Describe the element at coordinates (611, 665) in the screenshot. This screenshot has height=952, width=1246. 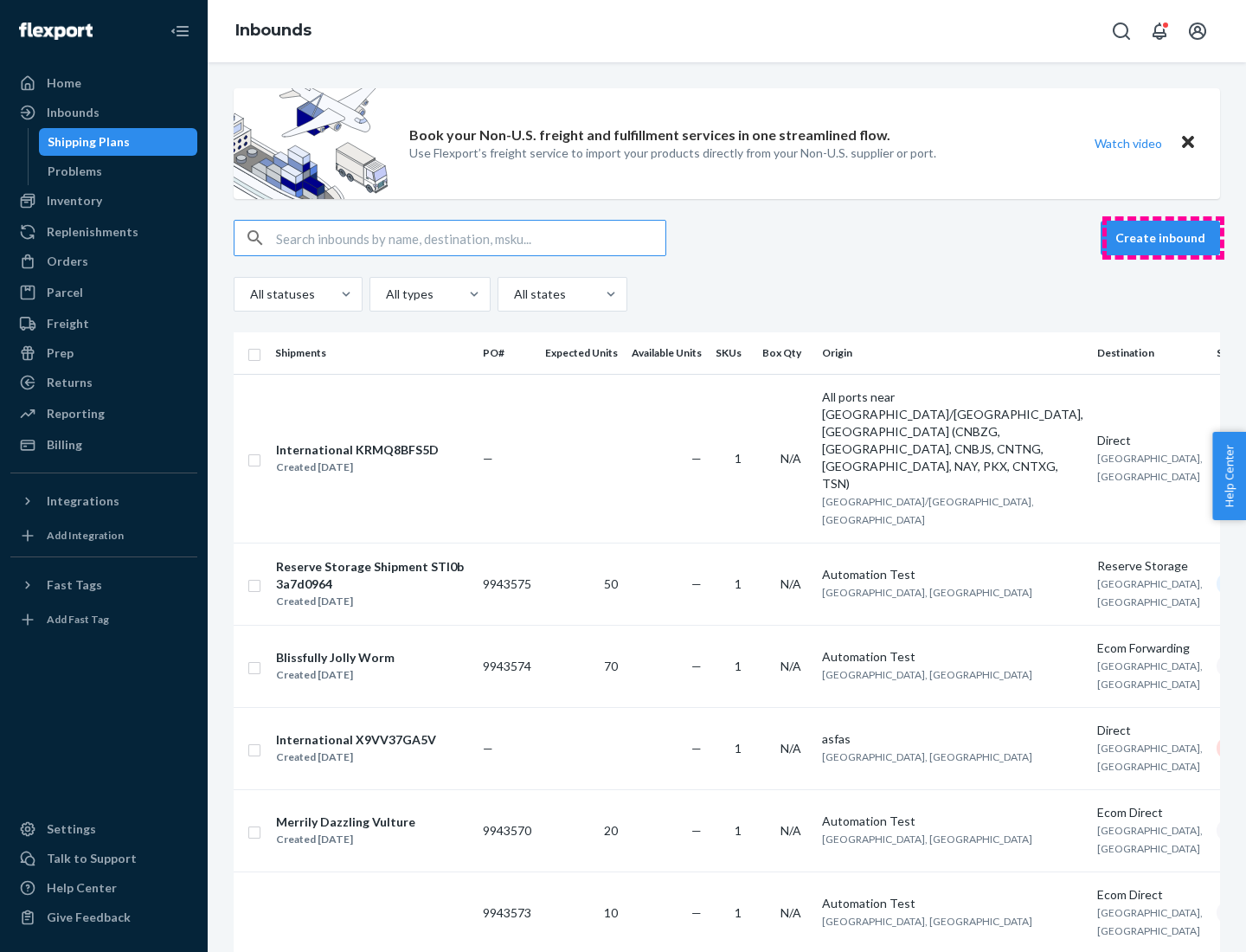
I see `span: 70` at that location.